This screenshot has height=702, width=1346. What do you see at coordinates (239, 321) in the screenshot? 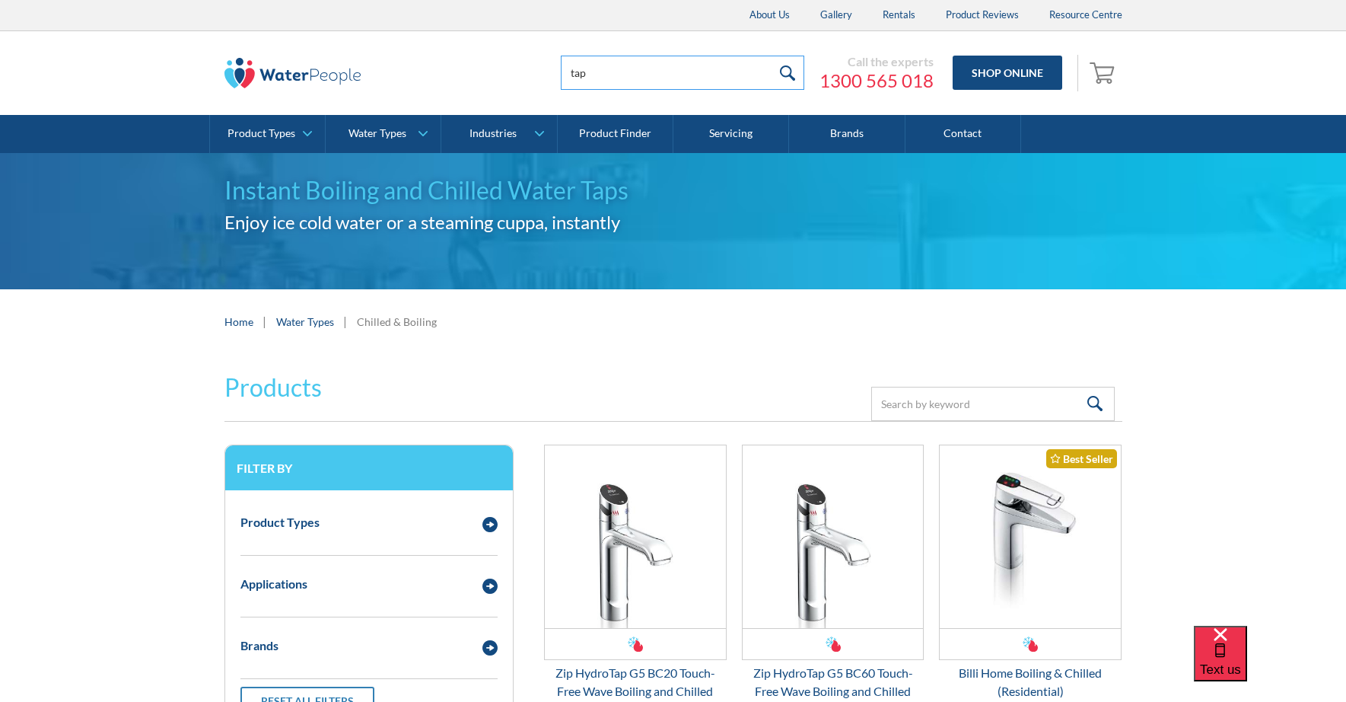
I see `a: Home` at bounding box center [239, 321].